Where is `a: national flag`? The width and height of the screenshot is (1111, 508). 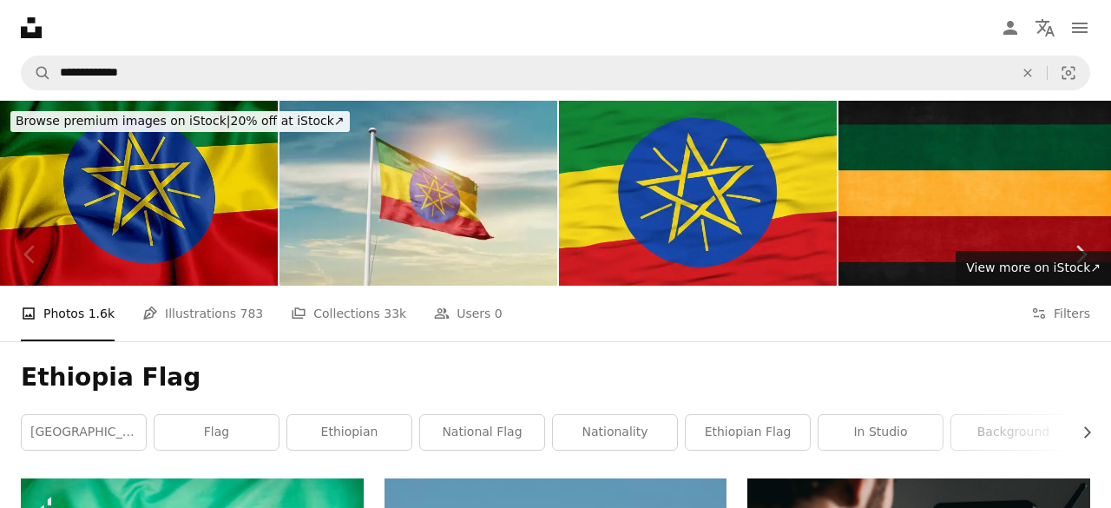 a: national flag is located at coordinates (482, 432).